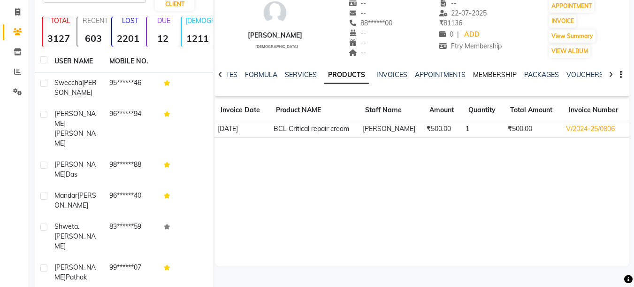 The height and width of the screenshot is (287, 634). Describe the element at coordinates (392, 75) in the screenshot. I see `a: INVOICES` at that location.